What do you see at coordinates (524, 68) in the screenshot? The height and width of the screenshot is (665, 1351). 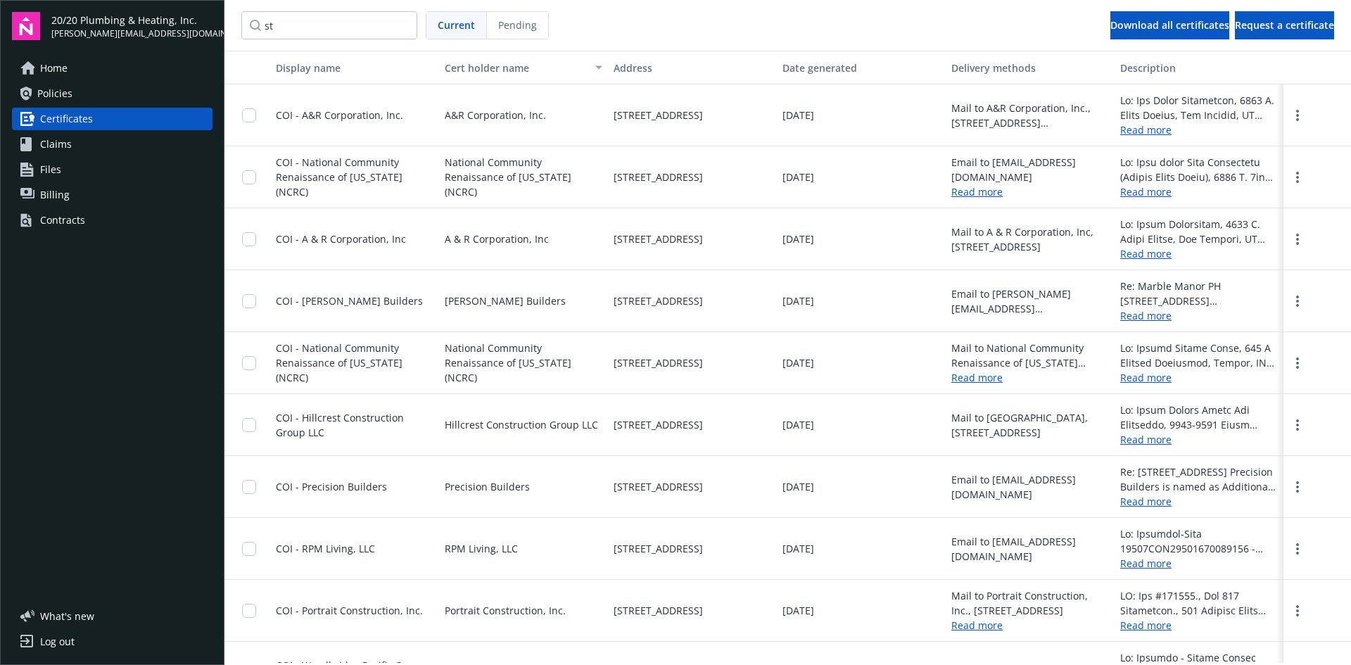 I see `button: Cert holder name` at bounding box center [524, 68].